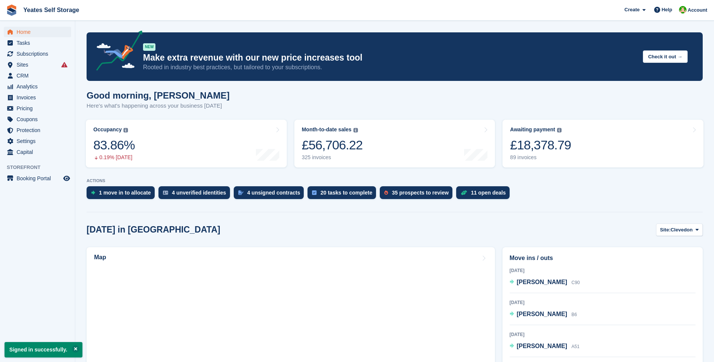  What do you see at coordinates (122, 195) in the screenshot?
I see `a: 1 move in to allocate` at bounding box center [122, 195].